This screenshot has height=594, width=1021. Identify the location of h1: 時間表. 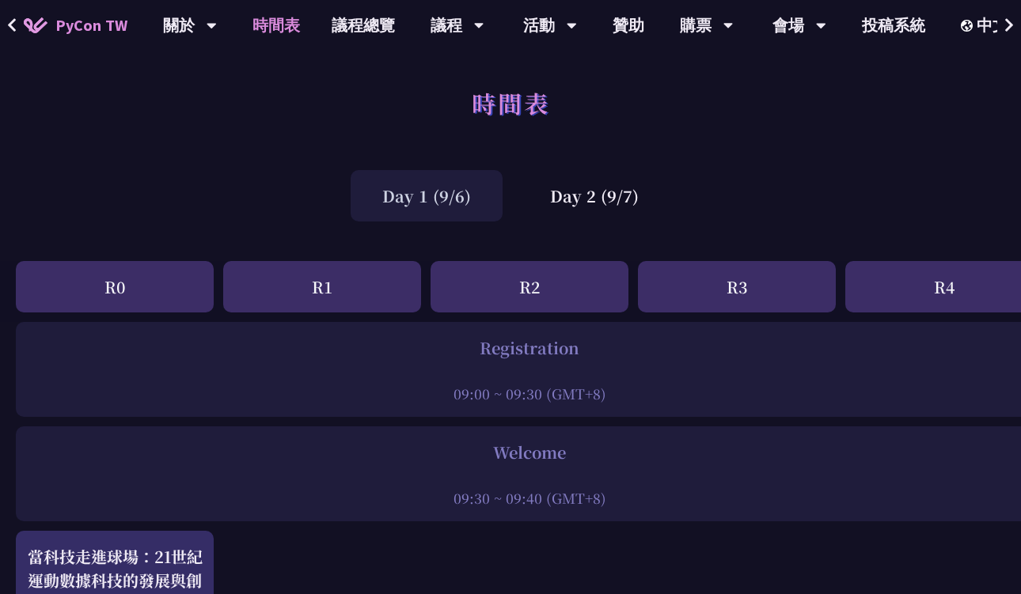
(510, 103).